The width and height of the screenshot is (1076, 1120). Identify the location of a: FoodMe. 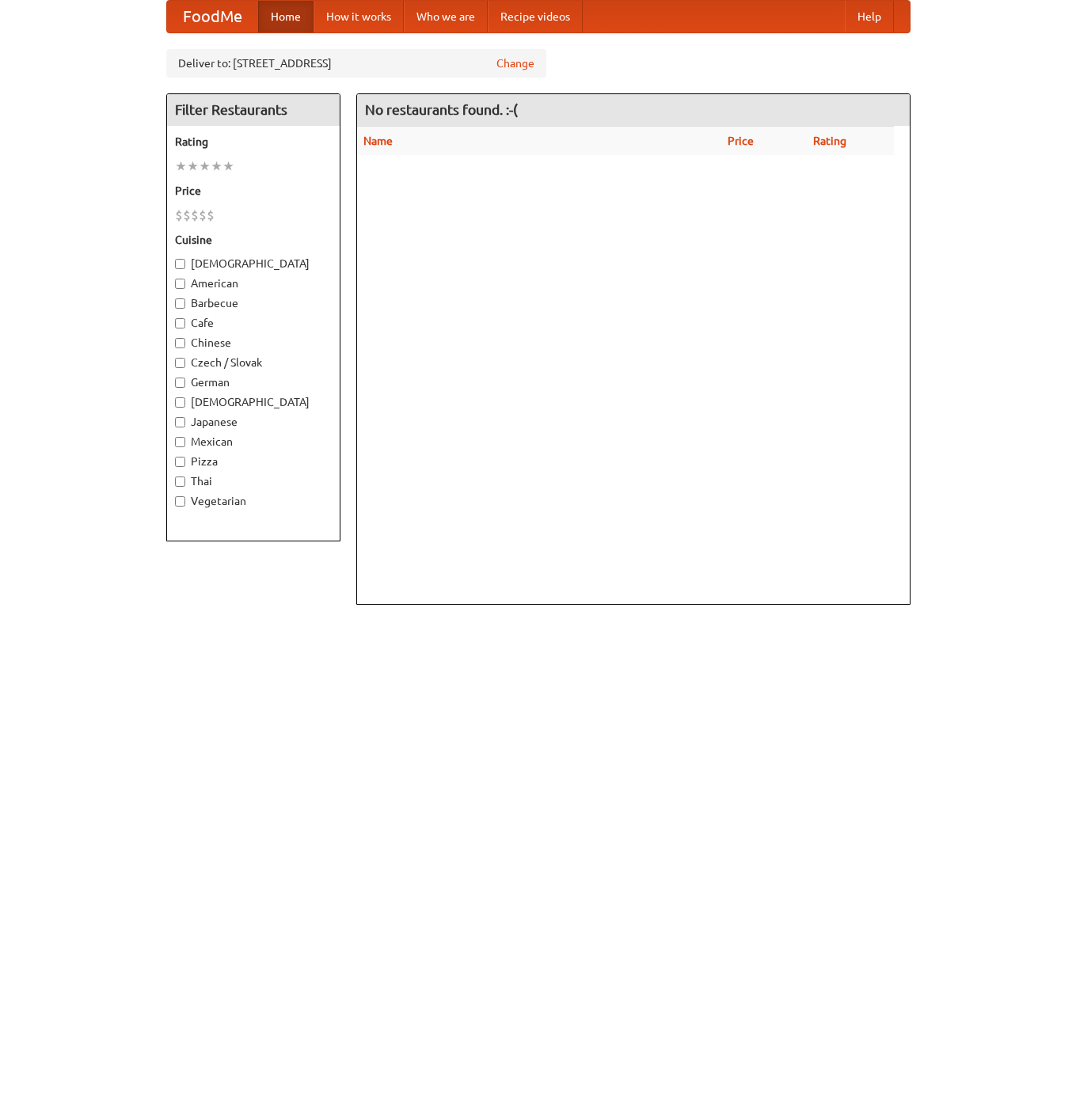
(212, 17).